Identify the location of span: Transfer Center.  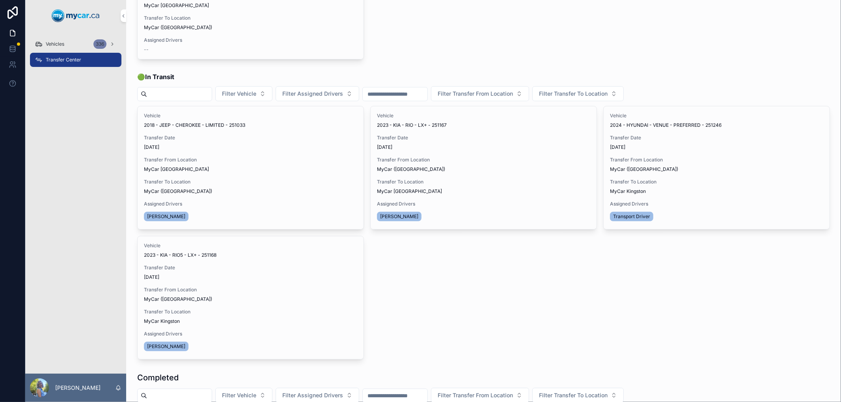
(63, 60).